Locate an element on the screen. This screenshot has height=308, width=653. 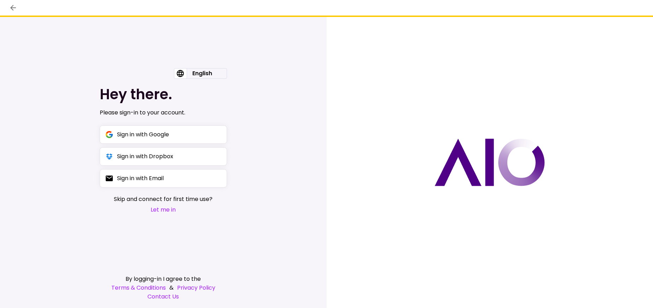
button: Sign in with Dropbox is located at coordinates (163, 157).